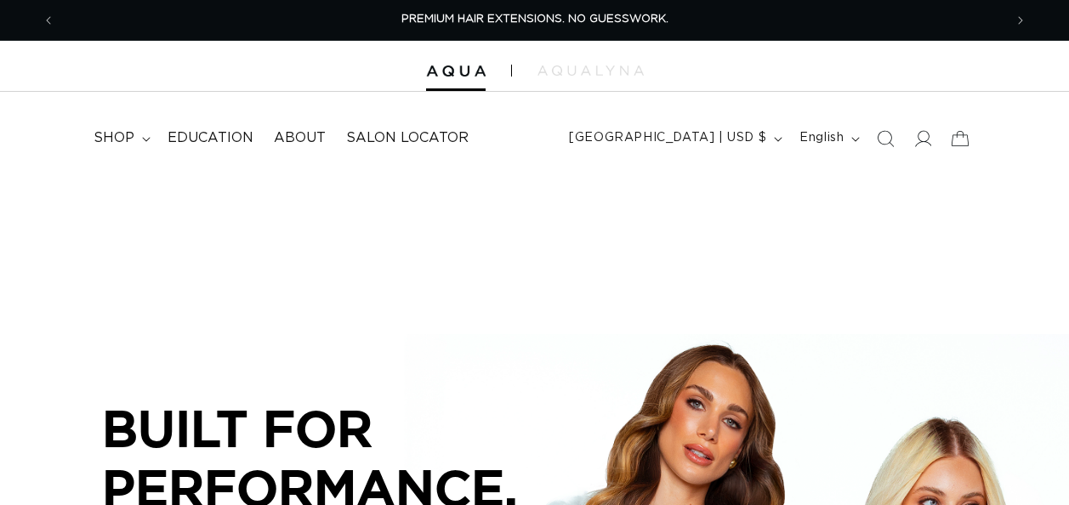 The width and height of the screenshot is (1069, 505). What do you see at coordinates (48, 20) in the screenshot?
I see `button: Previous announcement` at bounding box center [48, 20].